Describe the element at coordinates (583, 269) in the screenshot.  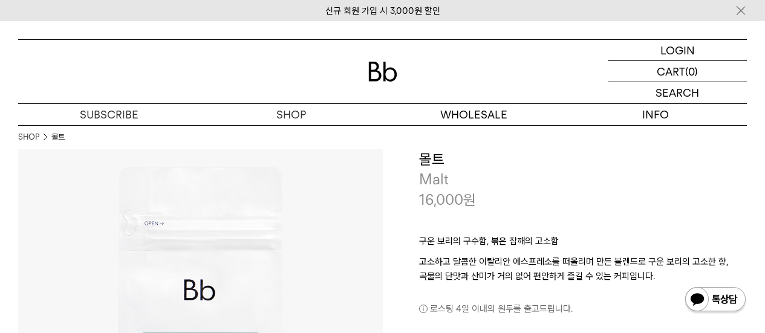
I see `p: 고소하고 달콤한 이탈리안 에스프레소를 떠올리며 만든 블렌드로 구운 보리의 고소한 향, 곡물의 단맛과 산미가 거의 없어 편안하게 즐길 수 있는 커피입니다.` at that location.